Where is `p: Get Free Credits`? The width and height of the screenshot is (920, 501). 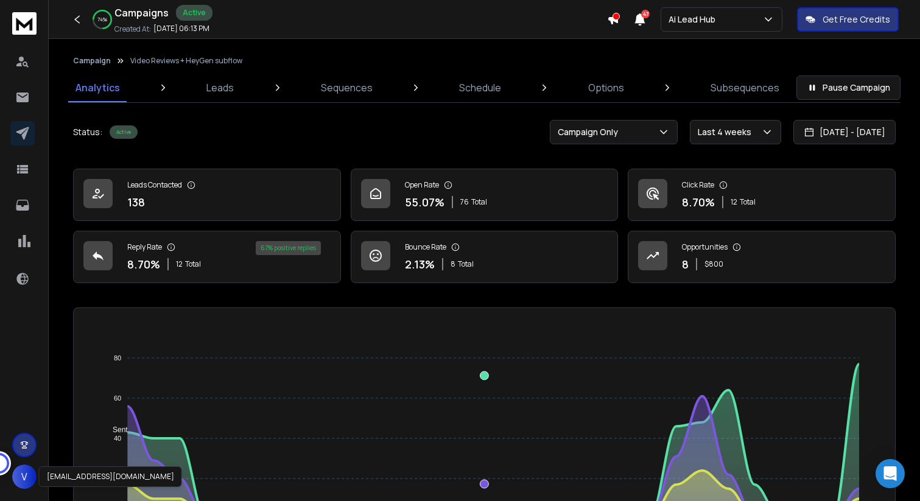
p: Get Free Credits is located at coordinates (856, 19).